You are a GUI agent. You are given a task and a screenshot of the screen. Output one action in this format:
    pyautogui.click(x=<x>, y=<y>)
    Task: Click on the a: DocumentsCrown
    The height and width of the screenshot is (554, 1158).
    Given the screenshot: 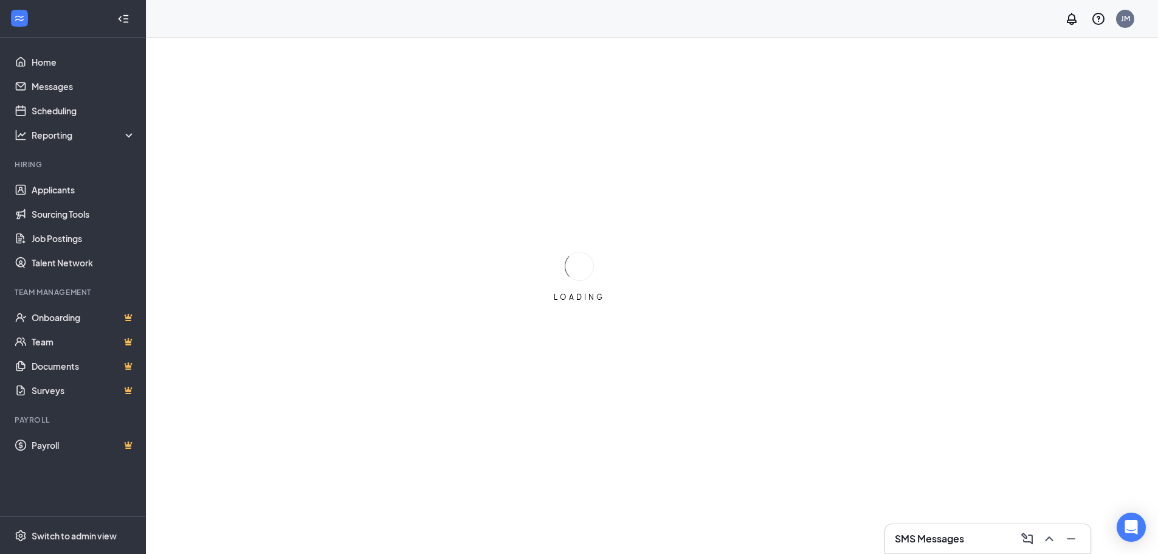 What is the action you would take?
    pyautogui.click(x=83, y=366)
    